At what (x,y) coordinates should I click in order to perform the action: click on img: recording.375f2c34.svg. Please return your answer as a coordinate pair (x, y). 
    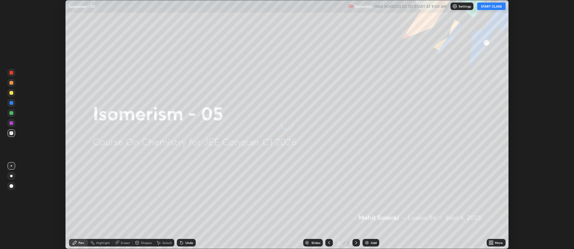
    Looking at the image, I should click on (351, 6).